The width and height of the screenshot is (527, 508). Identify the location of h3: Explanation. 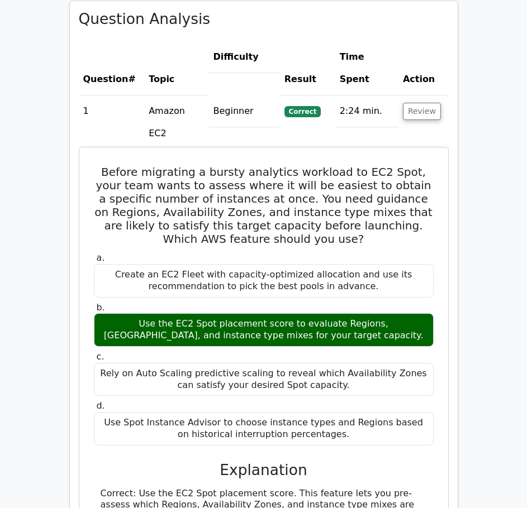
(264, 470).